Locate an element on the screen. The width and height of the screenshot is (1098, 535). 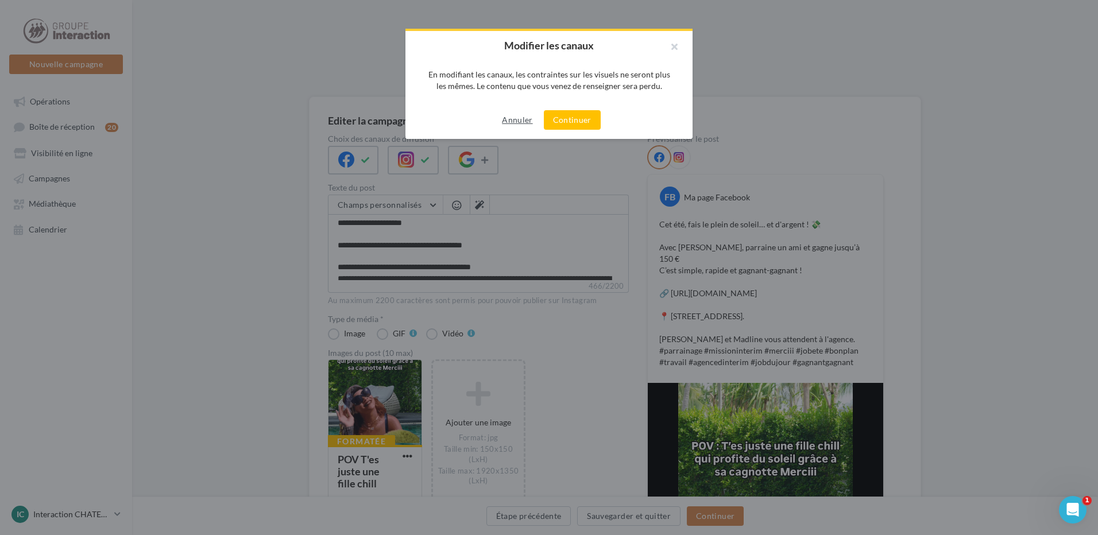
div: En modifiant les canaux, les contraintes sur les visuels ne seront plus les mêmes. Le contenu que... is located at coordinates (549, 80).